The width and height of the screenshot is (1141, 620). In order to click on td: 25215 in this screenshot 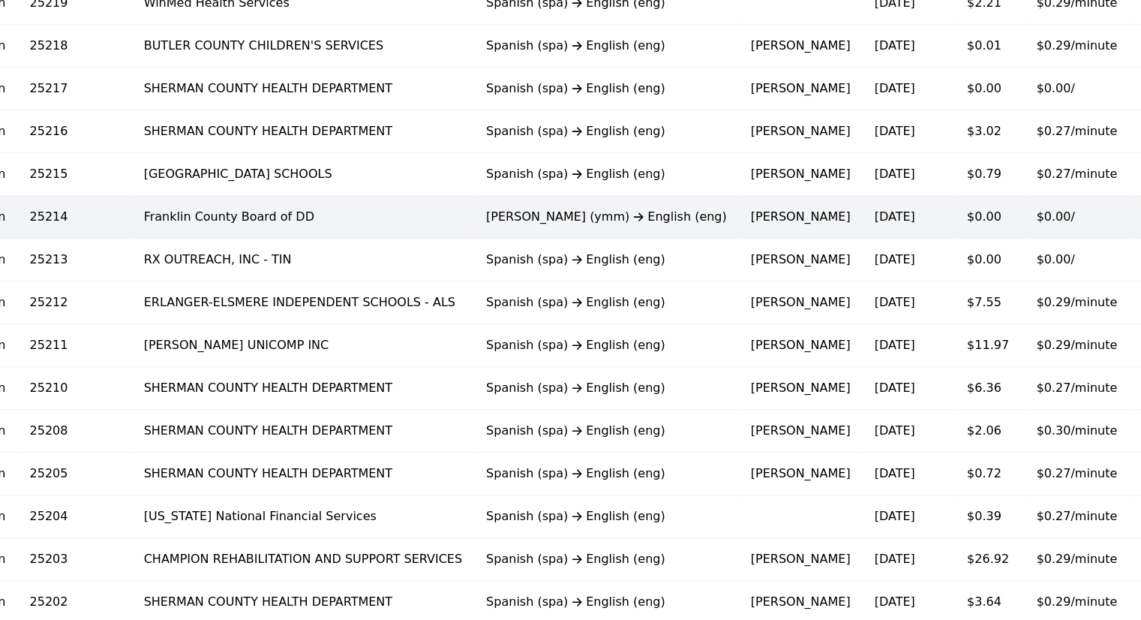, I will do `click(75, 174)`.